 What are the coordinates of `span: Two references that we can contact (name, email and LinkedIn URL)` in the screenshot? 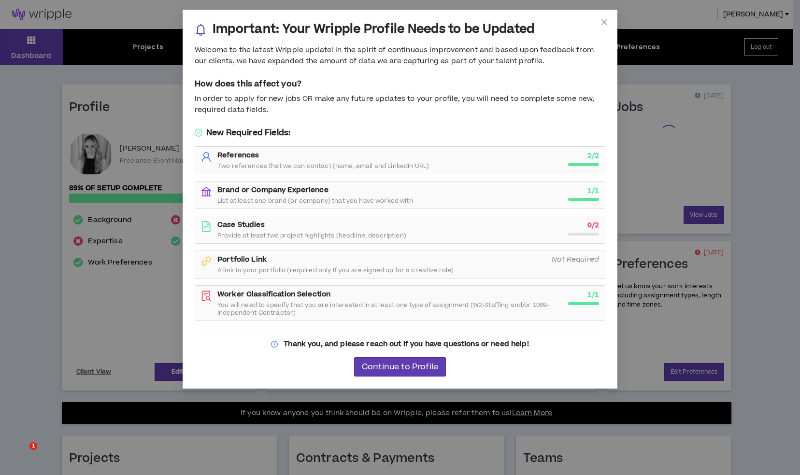 It's located at (323, 166).